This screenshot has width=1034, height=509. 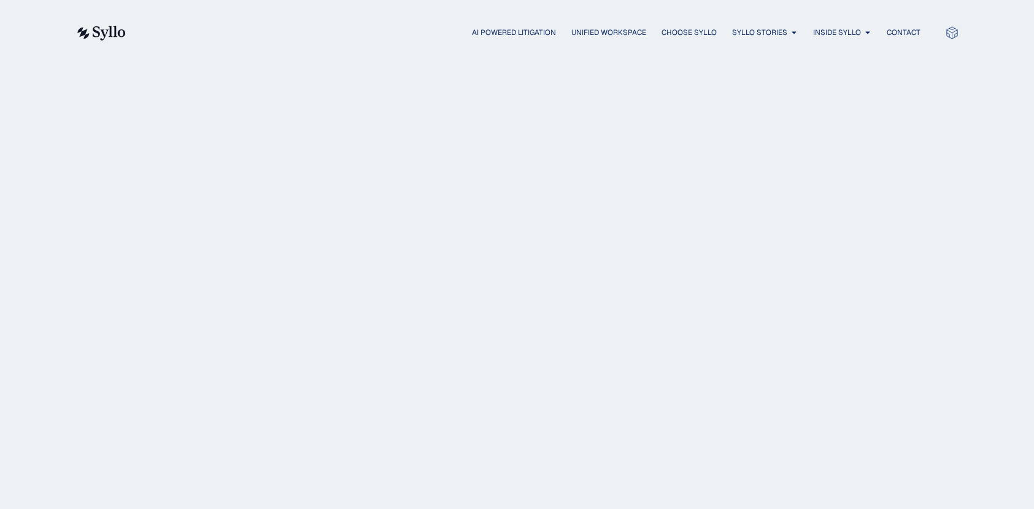 I want to click on a: AI Powered Litigation, so click(x=514, y=33).